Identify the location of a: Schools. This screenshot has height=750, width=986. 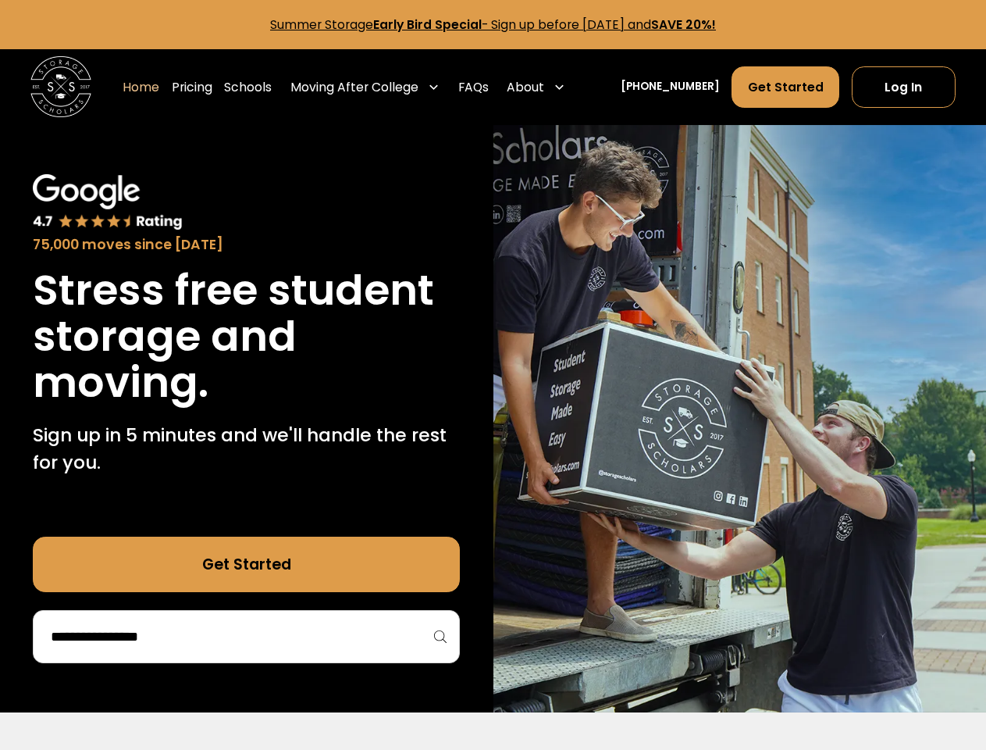
(248, 87).